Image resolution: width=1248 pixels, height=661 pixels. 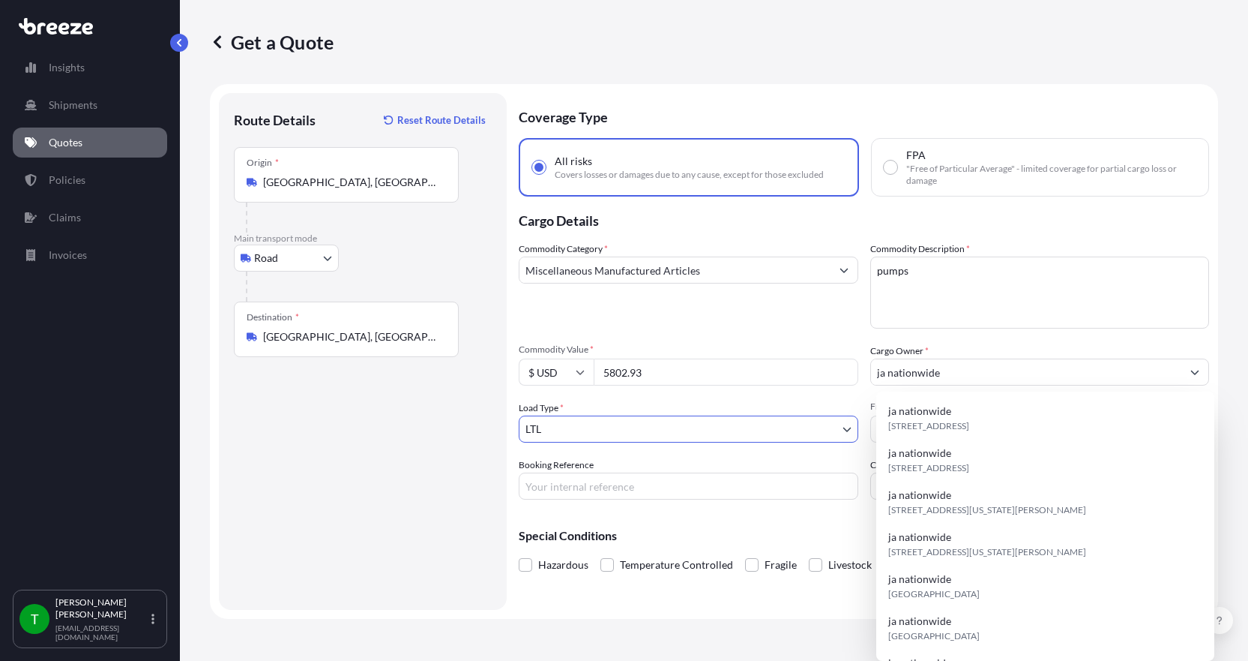 I want to click on a: Shipments, so click(x=90, y=105).